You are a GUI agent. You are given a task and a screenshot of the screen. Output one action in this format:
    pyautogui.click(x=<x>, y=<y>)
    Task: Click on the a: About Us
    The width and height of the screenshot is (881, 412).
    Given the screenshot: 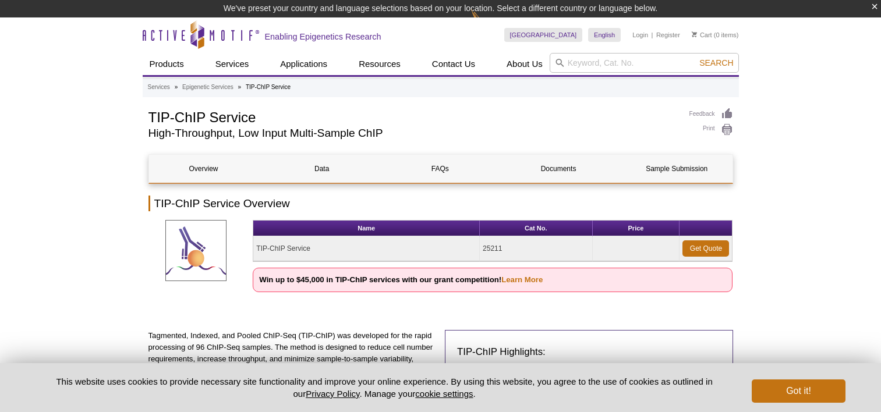 What is the action you would take?
    pyautogui.click(x=525, y=64)
    